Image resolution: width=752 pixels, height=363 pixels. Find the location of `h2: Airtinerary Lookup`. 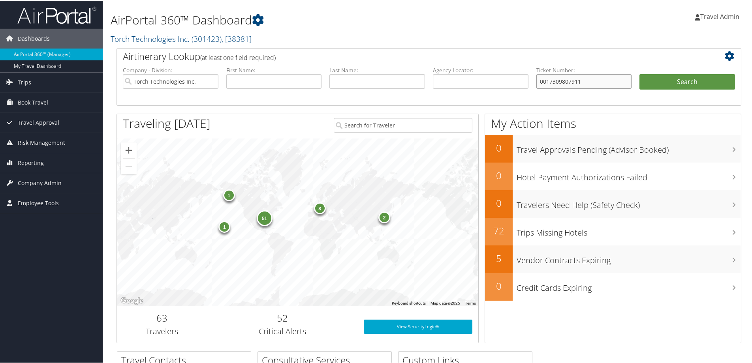

h2: Airtinerary Lookup is located at coordinates (403, 56).